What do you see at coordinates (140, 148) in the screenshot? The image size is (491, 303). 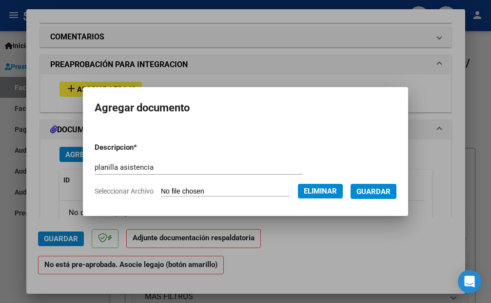 I see `p: Descripcion` at bounding box center [140, 148].